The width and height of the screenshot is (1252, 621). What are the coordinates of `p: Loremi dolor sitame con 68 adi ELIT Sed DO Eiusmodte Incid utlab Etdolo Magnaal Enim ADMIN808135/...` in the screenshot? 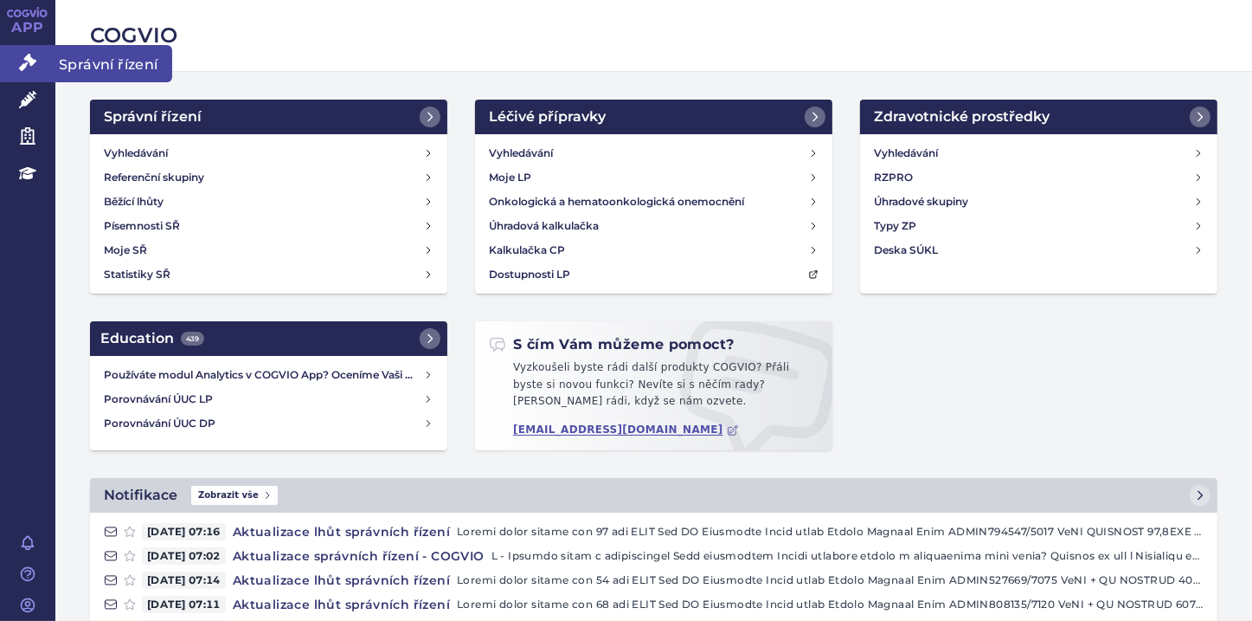 It's located at (830, 604).